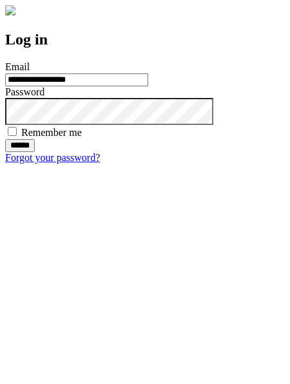 The height and width of the screenshot is (384, 290). I want to click on h2: Log in, so click(145, 39).